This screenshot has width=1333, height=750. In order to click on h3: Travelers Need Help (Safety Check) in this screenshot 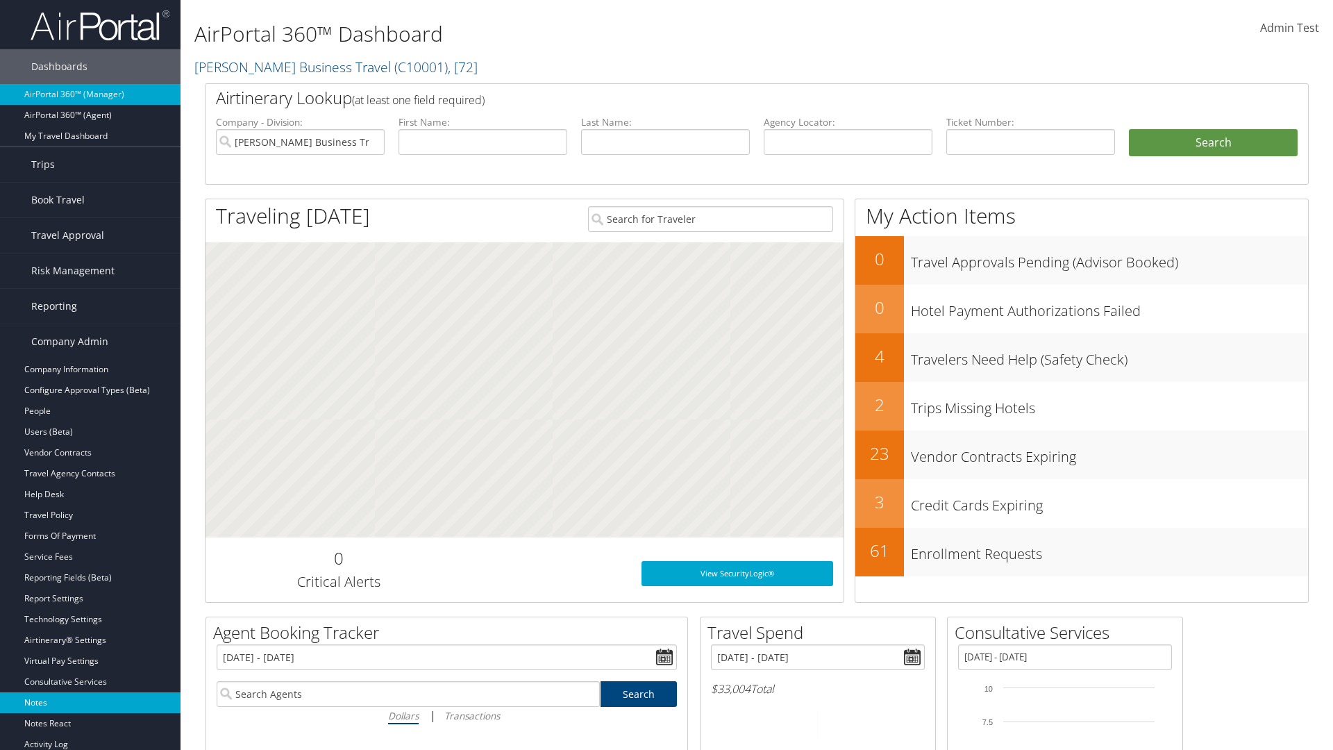, I will do `click(1109, 356)`.